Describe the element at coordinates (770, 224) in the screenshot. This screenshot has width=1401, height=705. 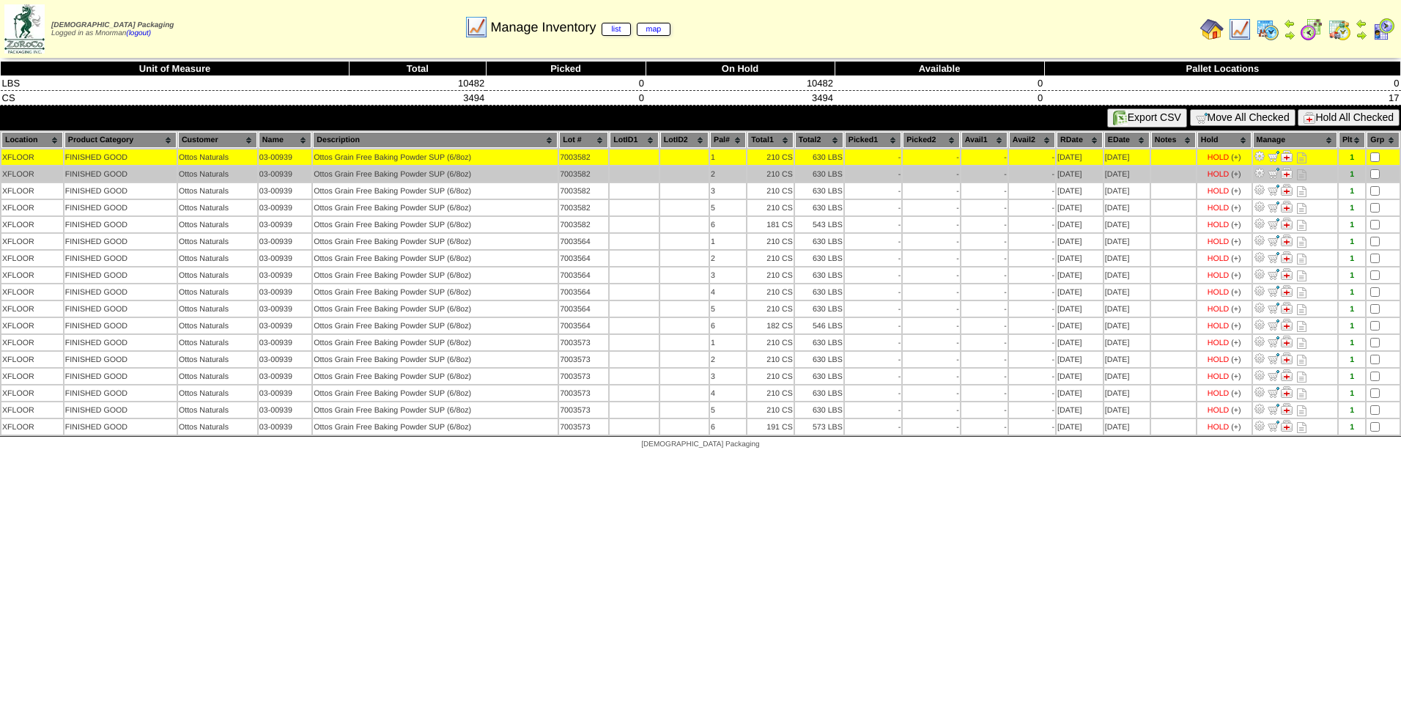
I see `td: 181 CS` at that location.